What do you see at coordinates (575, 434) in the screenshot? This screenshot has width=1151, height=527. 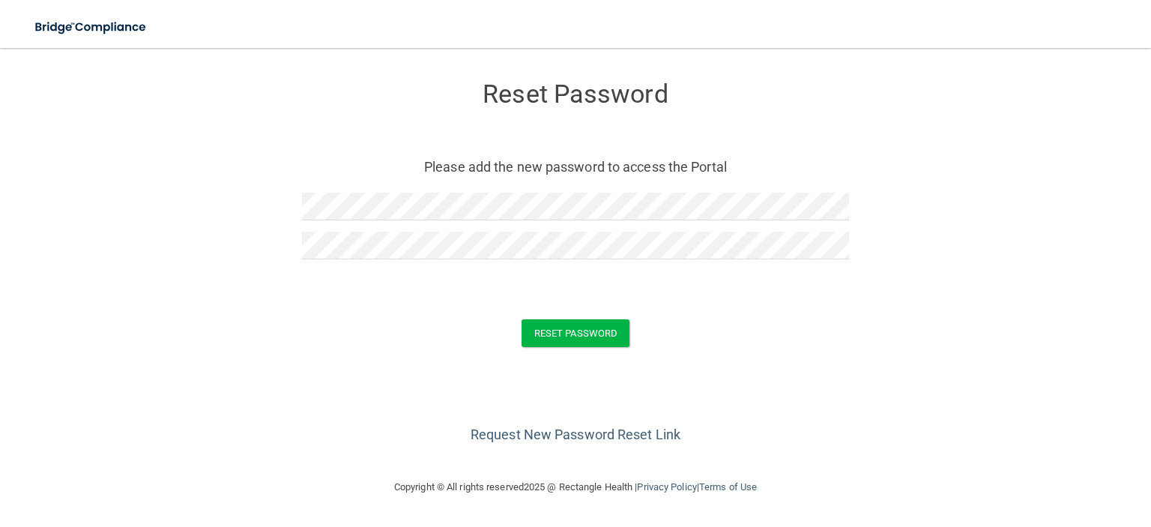 I see `a: Request New Password Reset Link` at bounding box center [575, 434].